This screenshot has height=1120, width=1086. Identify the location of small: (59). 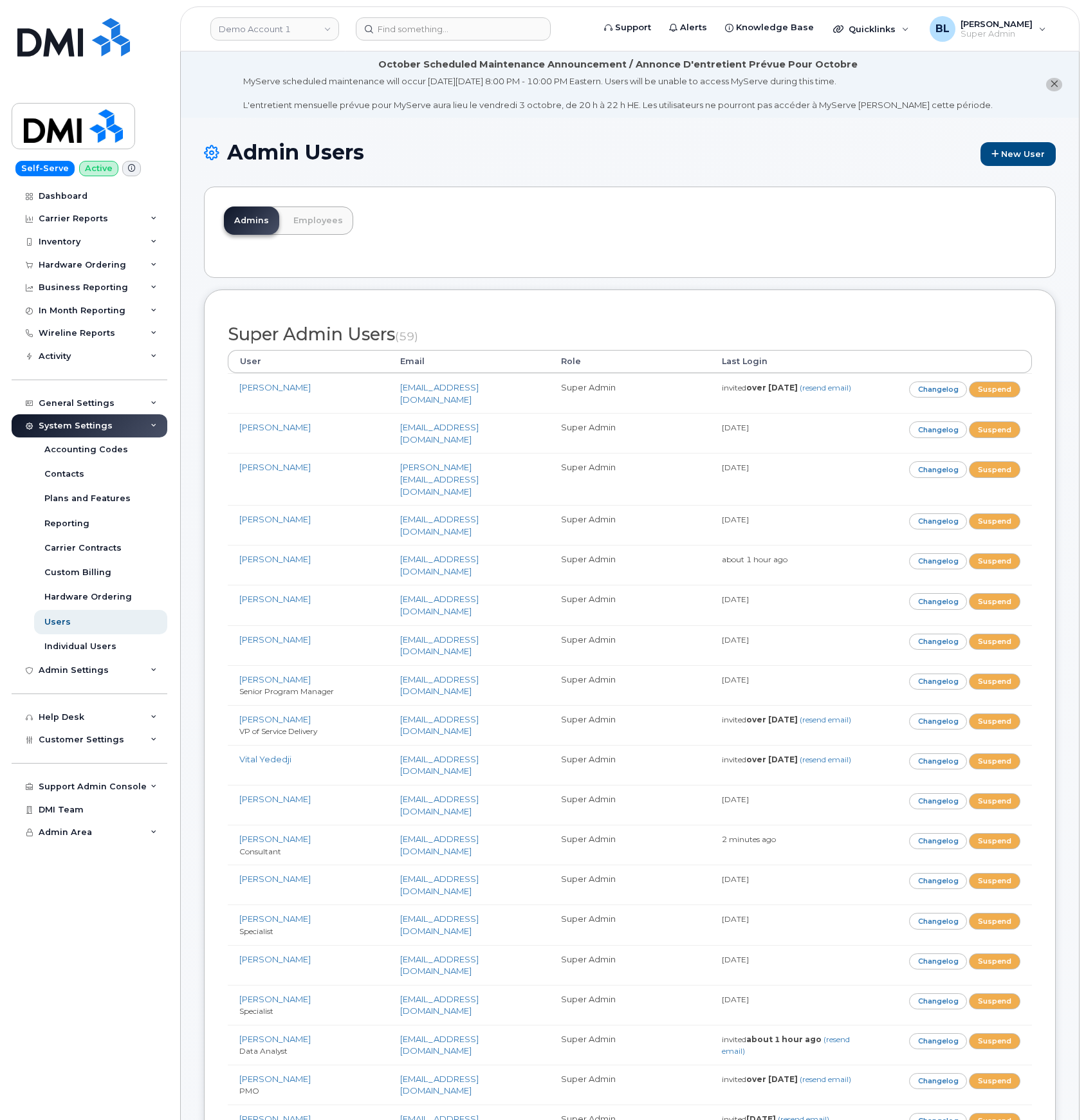
(406, 336).